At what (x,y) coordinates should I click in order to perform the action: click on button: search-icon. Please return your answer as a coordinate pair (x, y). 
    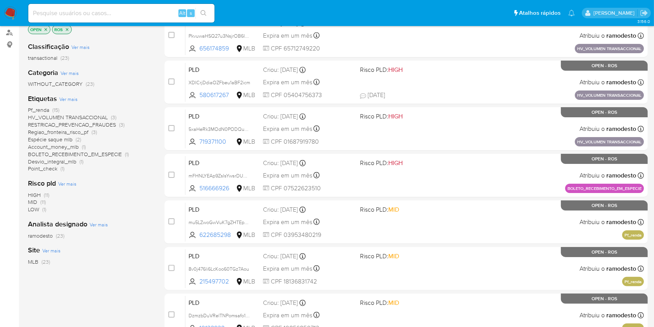
    Looking at the image, I should click on (203, 13).